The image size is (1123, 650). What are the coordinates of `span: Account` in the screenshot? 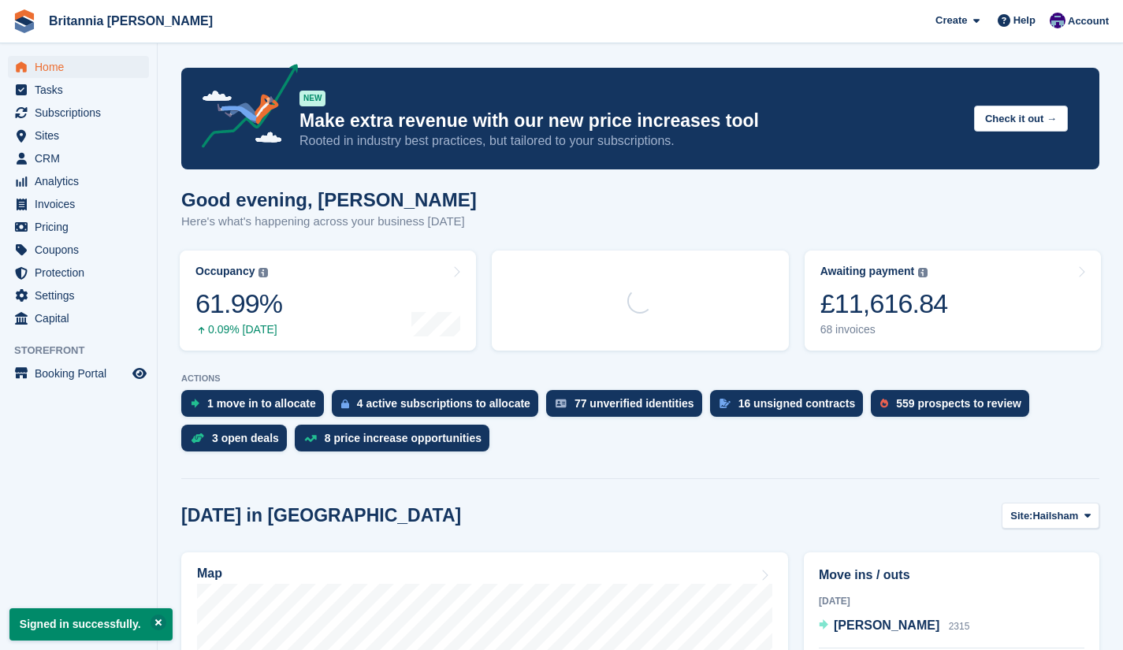 It's located at (1088, 21).